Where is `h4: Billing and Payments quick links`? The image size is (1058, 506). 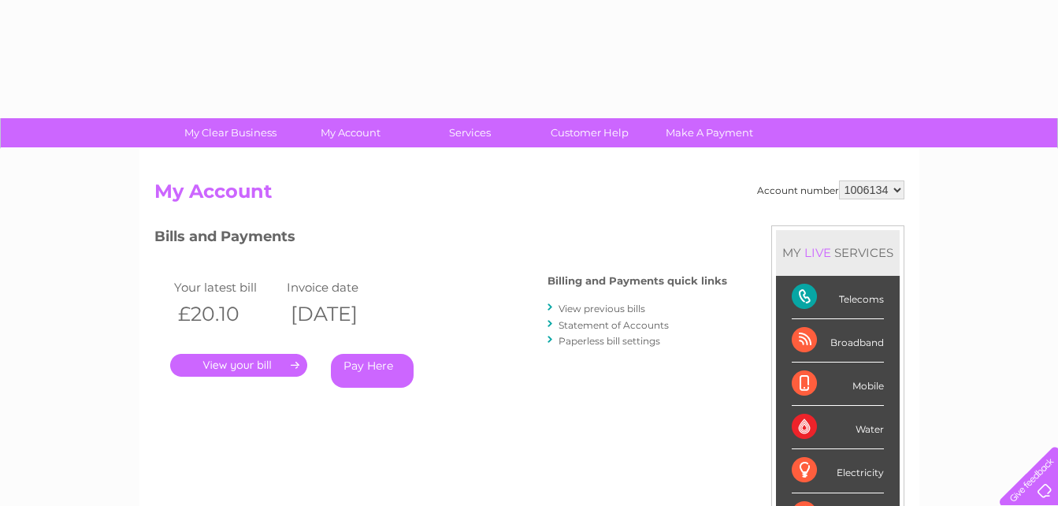 h4: Billing and Payments quick links is located at coordinates (637, 281).